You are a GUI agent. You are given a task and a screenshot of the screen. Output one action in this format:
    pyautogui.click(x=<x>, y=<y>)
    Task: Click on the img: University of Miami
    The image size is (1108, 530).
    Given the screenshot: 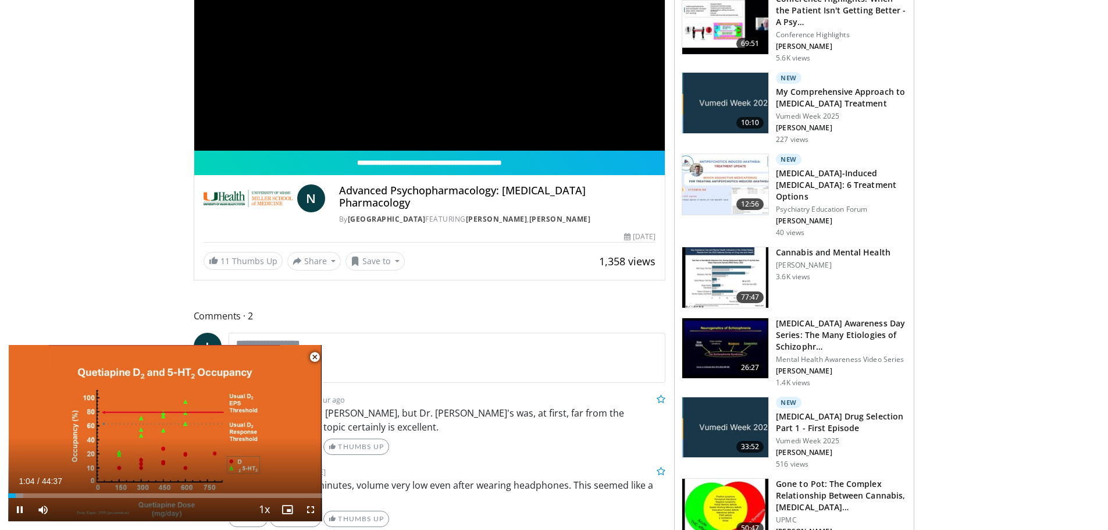 What is the action you would take?
    pyautogui.click(x=248, y=198)
    